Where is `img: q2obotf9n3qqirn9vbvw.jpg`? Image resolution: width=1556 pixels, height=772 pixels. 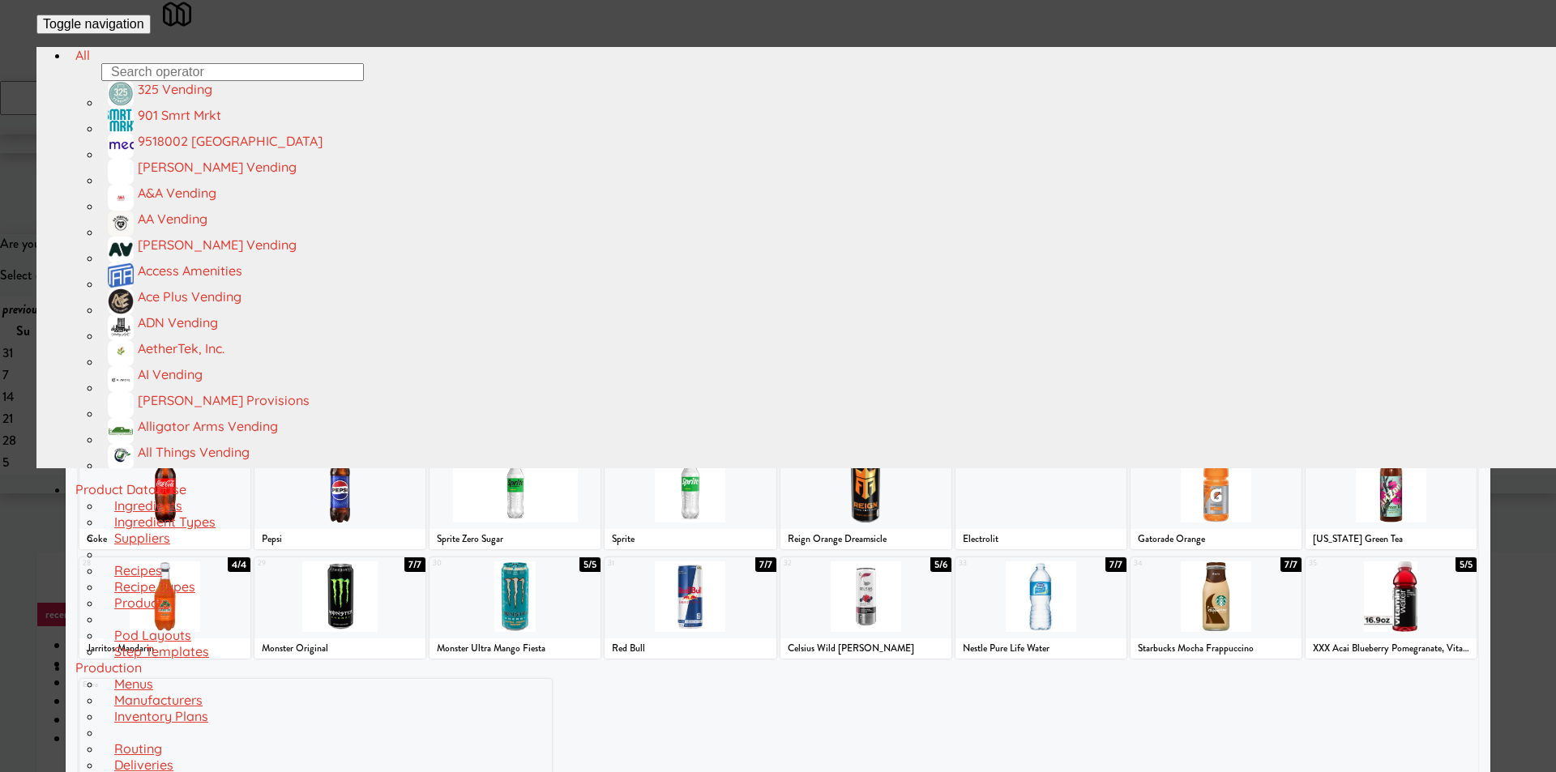 img: q2obotf9n3qqirn9vbvw.jpg is located at coordinates (121, 198).